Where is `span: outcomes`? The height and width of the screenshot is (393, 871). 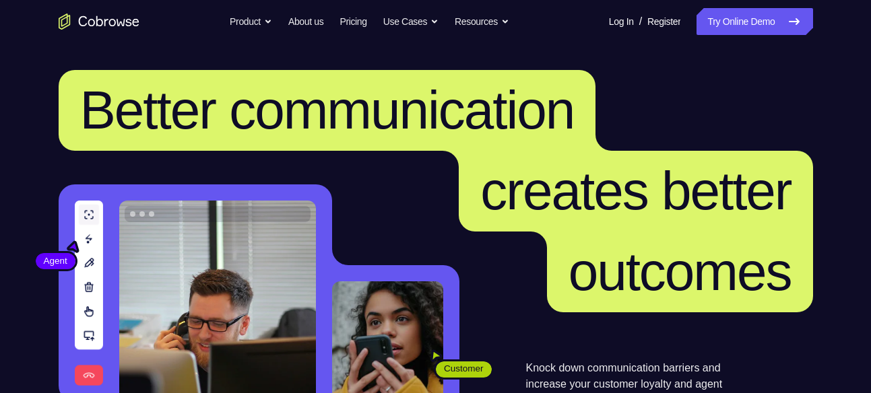
span: outcomes is located at coordinates (680, 271).